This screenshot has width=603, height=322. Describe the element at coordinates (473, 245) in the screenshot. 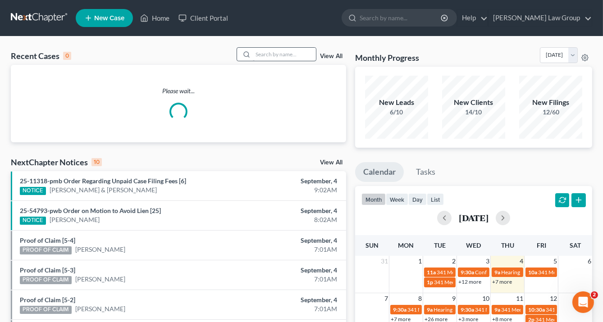

I see `span: Wed` at that location.